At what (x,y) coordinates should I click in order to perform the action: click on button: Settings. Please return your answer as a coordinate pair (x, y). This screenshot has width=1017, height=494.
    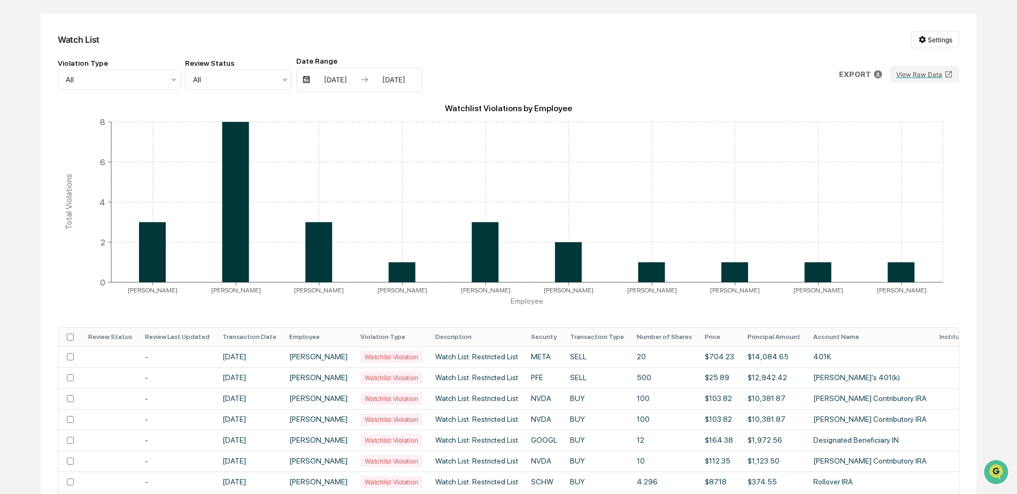
    Looking at the image, I should click on (935, 40).